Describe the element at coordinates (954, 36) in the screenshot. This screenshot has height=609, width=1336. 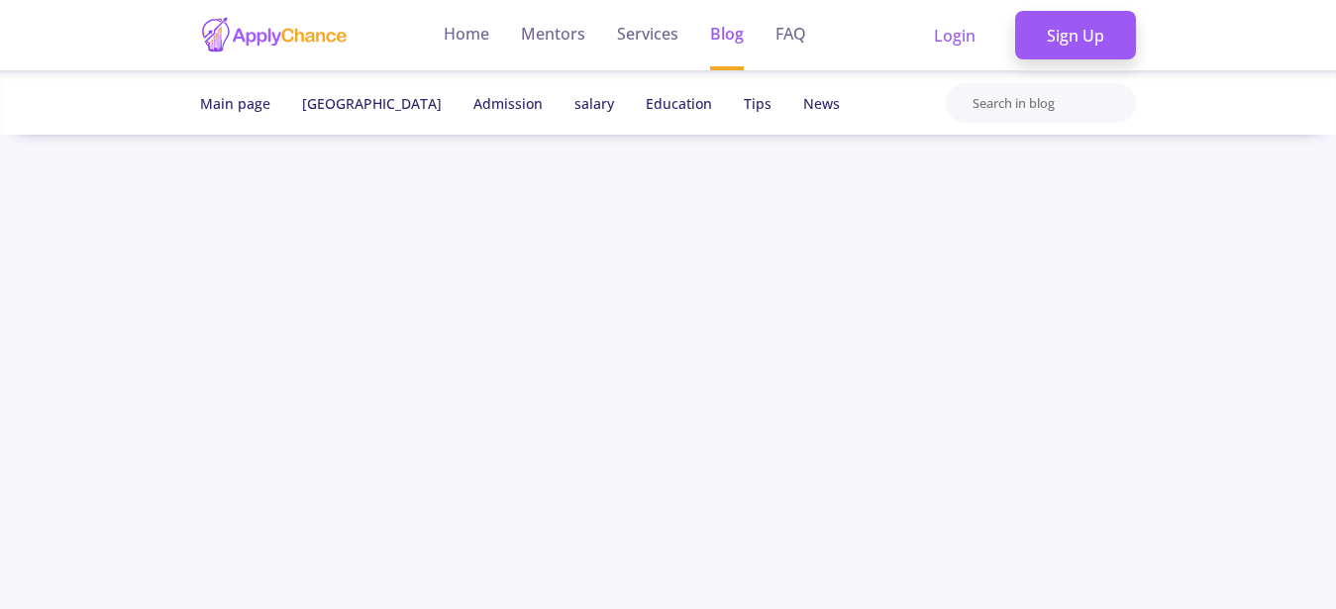
I see `a: Login` at that location.